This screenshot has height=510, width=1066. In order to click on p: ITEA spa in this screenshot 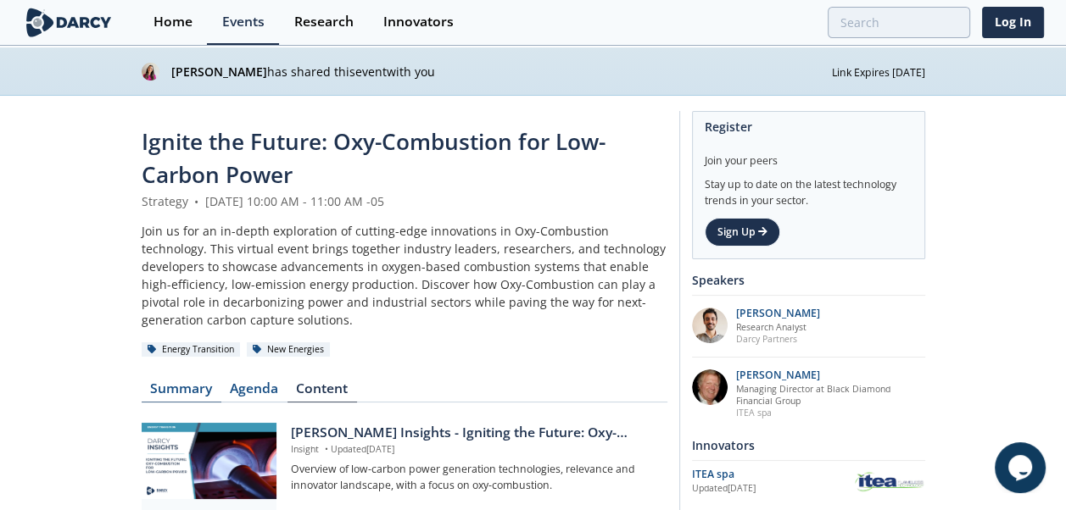, I will do `click(826, 413)`.